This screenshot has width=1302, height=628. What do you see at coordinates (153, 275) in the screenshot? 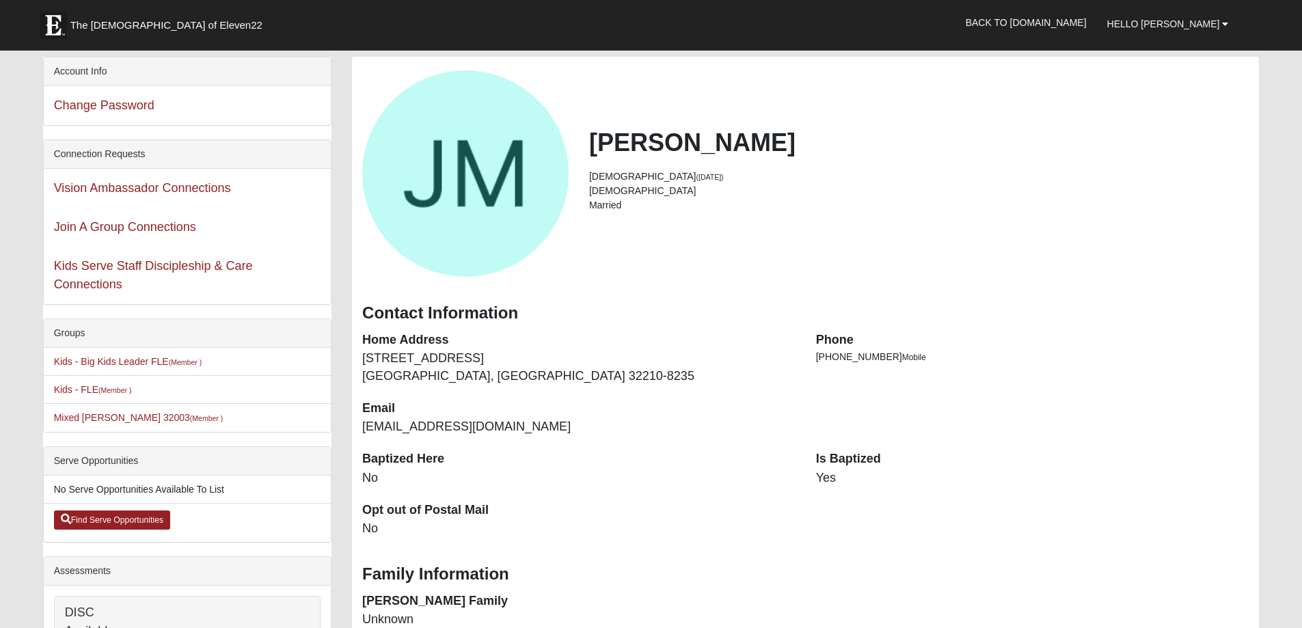
I see `a: Kids Serve Staff Discipleship & Care Connections` at bounding box center [153, 275].